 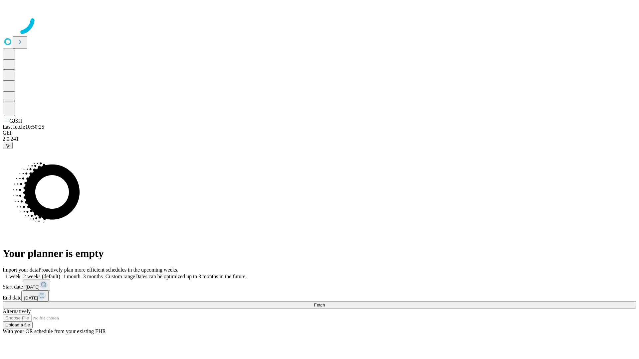 What do you see at coordinates (319, 305) in the screenshot?
I see `span: Fetch` at bounding box center [319, 305].